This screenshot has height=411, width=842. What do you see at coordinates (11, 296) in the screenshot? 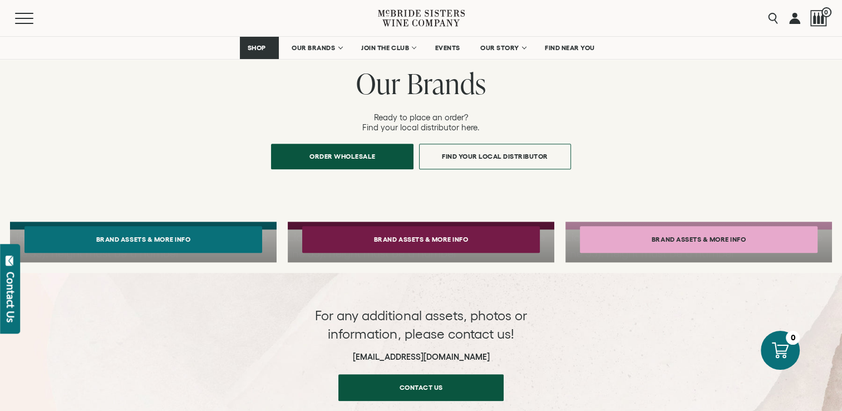
I see `div: Contact Us` at bounding box center [11, 296].